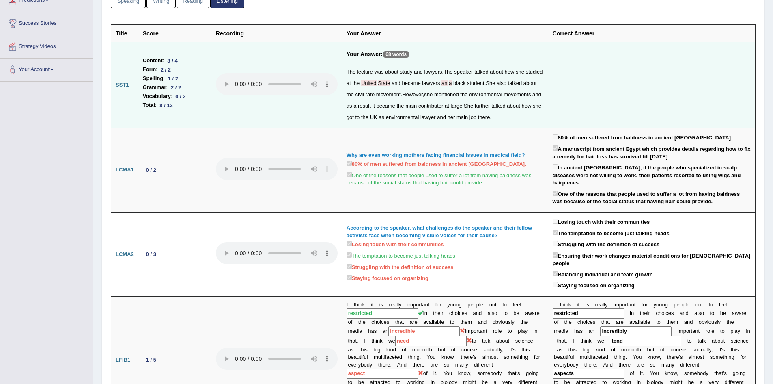  What do you see at coordinates (365, 71) in the screenshot?
I see `span: lecture` at bounding box center [365, 71].